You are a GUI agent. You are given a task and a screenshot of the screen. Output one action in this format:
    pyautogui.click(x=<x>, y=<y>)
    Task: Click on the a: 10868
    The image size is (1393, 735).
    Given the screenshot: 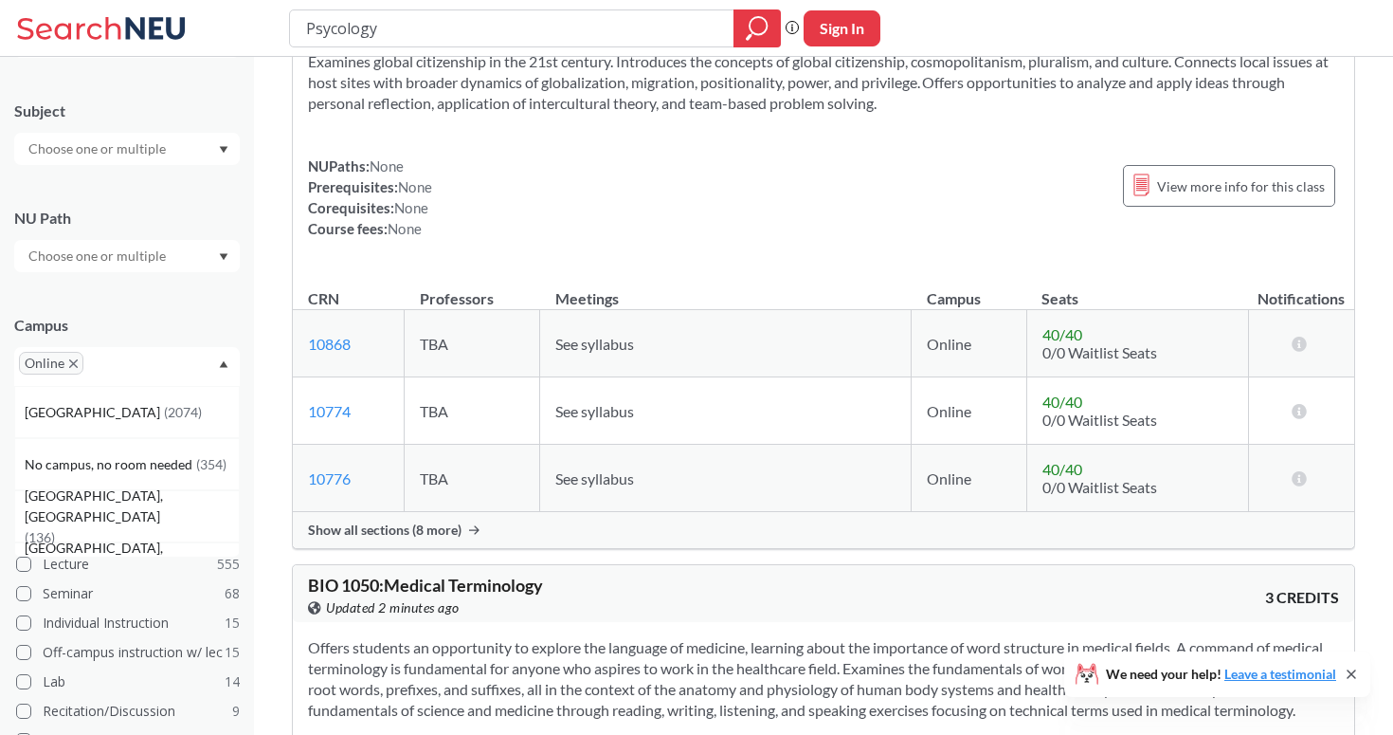 What is the action you would take?
    pyautogui.click(x=329, y=343)
    